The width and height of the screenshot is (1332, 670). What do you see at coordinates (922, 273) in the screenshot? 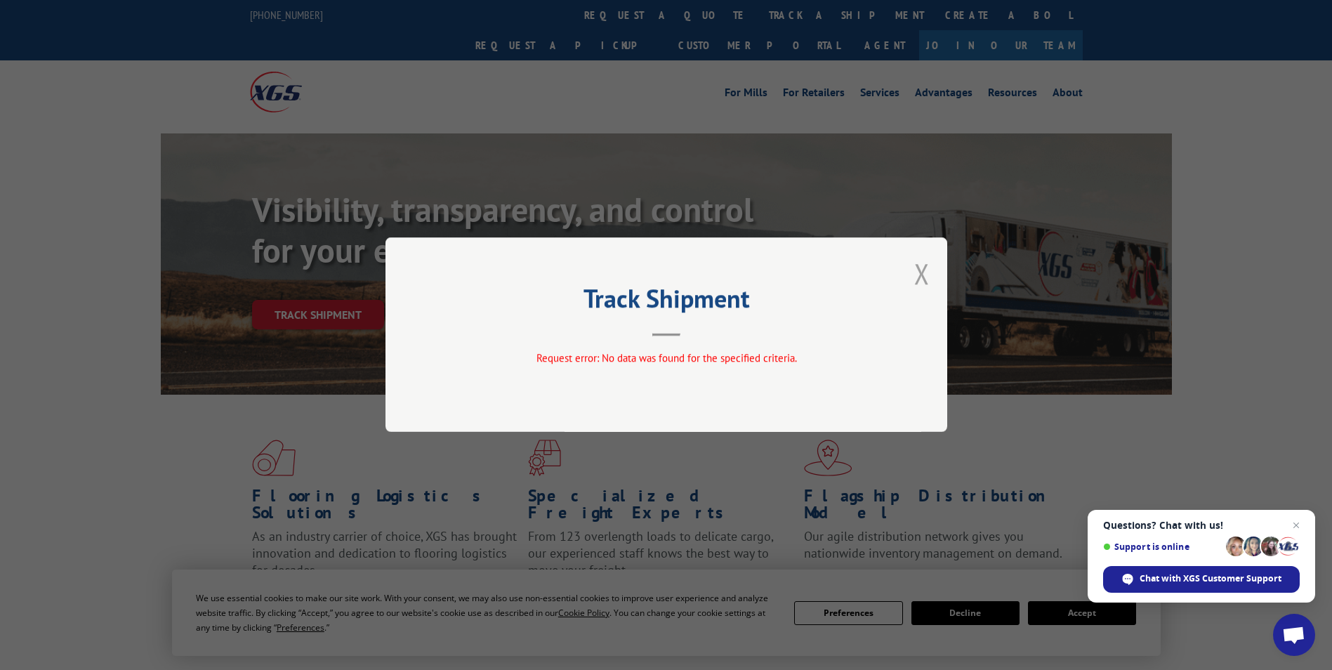
I see `button: Close modal` at bounding box center [922, 273].